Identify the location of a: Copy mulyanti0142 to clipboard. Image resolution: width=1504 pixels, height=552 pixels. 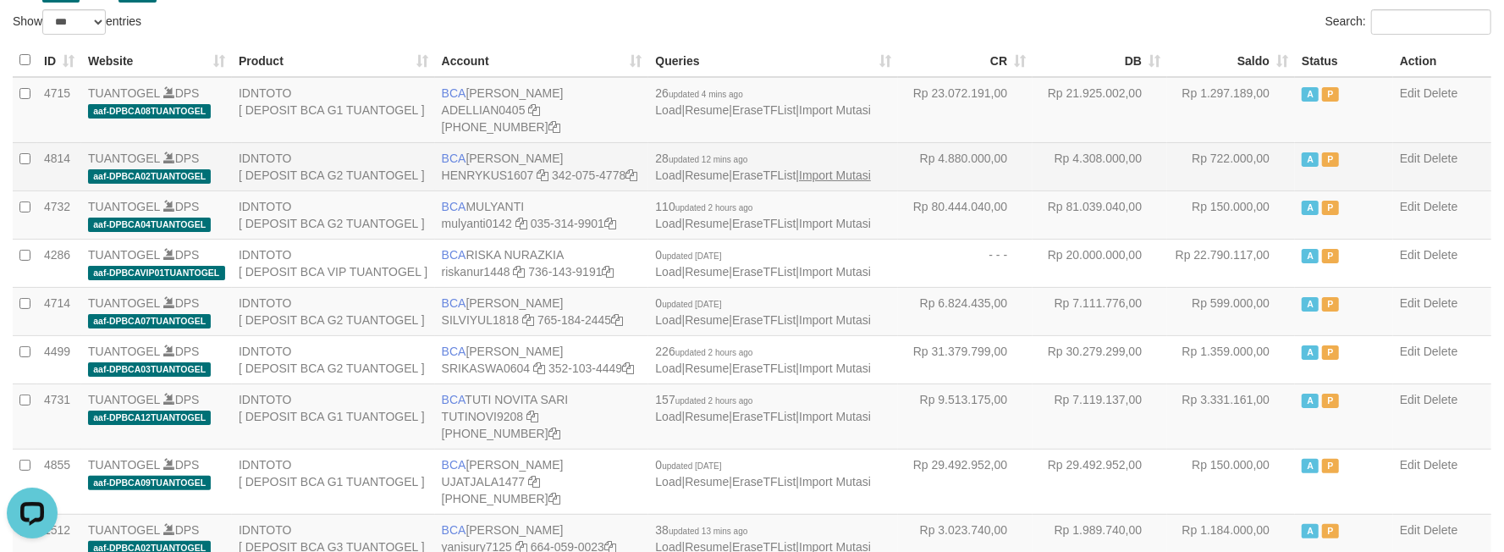
(521, 223).